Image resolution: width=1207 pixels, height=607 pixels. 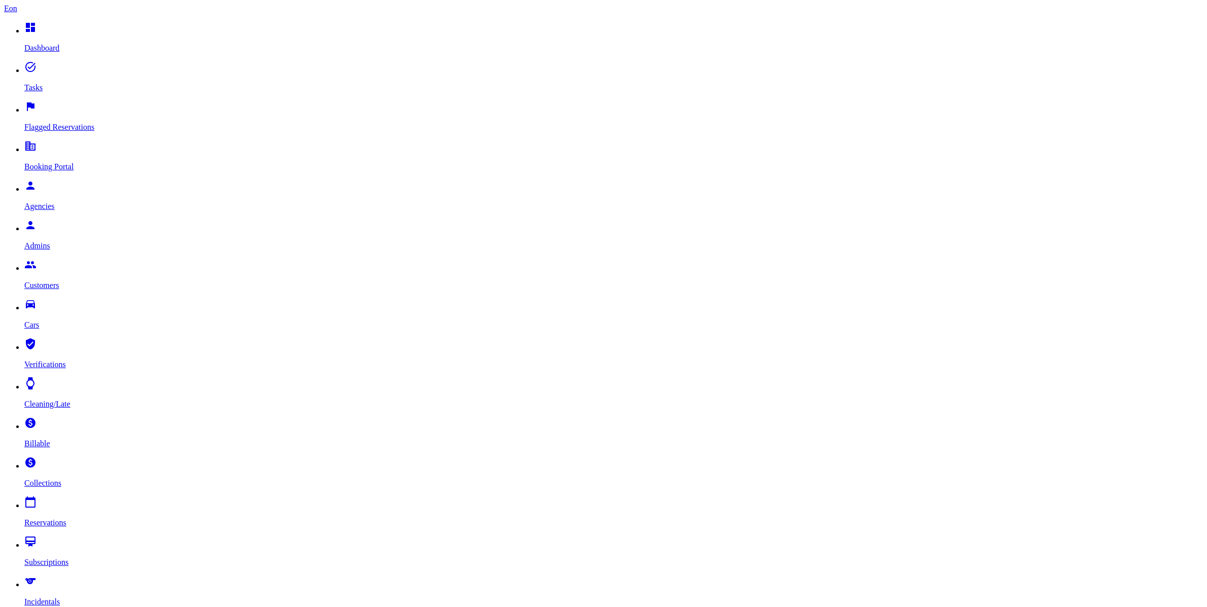 What do you see at coordinates (613, 435) in the screenshot?
I see `a: paid Billable` at bounding box center [613, 435].